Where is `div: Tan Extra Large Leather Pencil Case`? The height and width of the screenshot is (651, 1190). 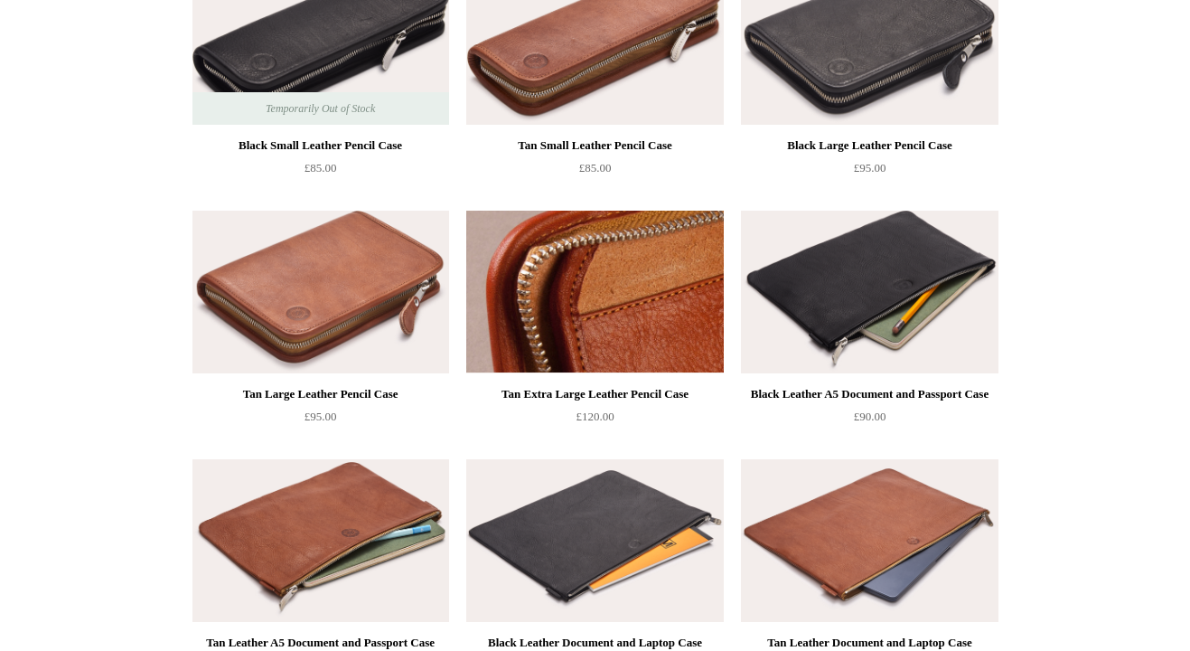
div: Tan Extra Large Leather Pencil Case is located at coordinates (595, 394).